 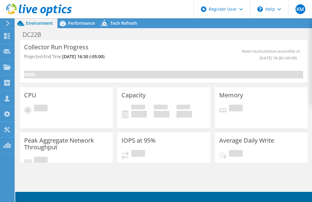 What do you see at coordinates (231, 95) in the screenshot?
I see `h3: Memory` at bounding box center [231, 95].